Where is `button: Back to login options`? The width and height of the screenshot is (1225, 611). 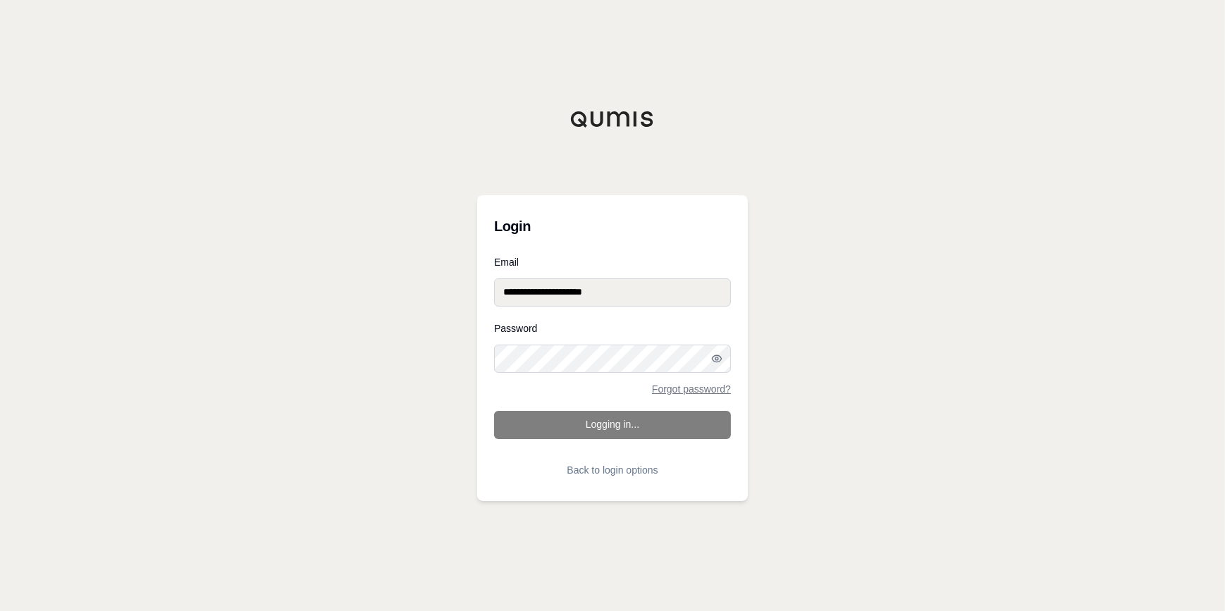
button: Back to login options is located at coordinates (612, 470).